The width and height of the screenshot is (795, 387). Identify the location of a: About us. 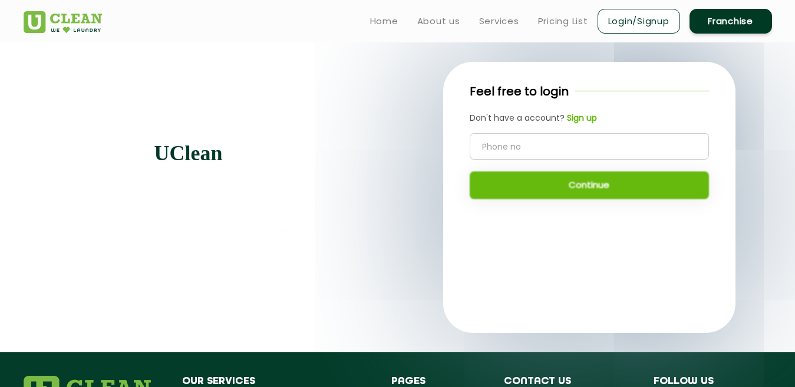
(439, 21).